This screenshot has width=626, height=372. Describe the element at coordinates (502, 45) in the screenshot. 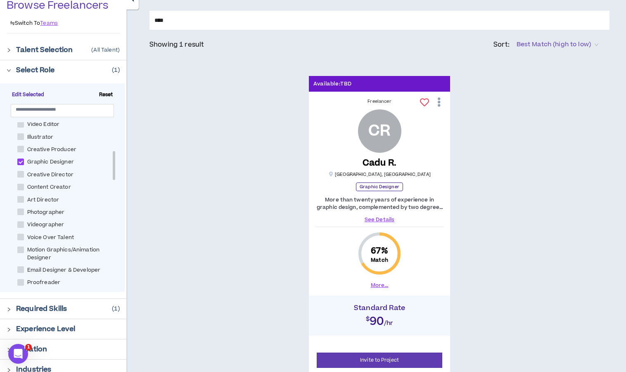

I see `p: Sort:` at that location.